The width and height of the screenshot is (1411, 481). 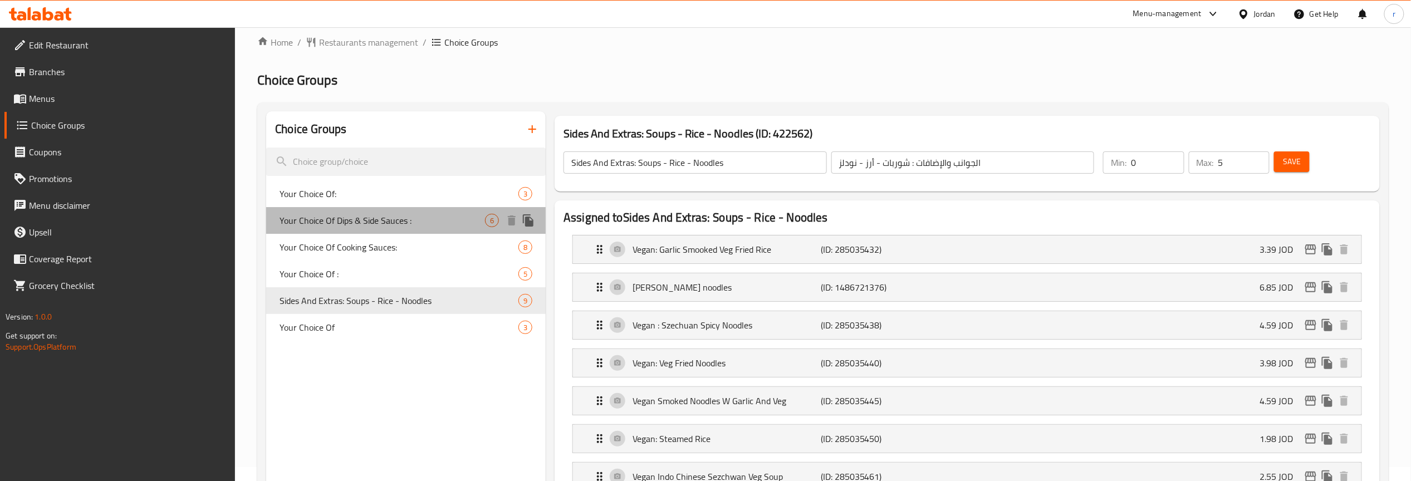 What do you see at coordinates (1292, 162) in the screenshot?
I see `span: Save` at bounding box center [1292, 162].